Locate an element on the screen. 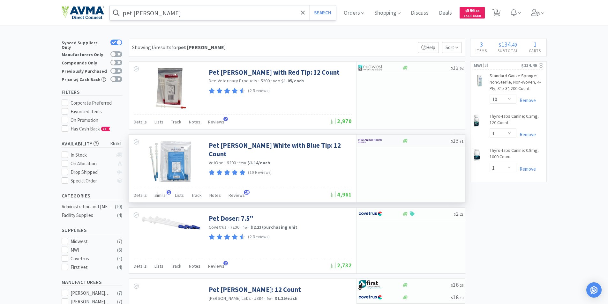 The height and width of the screenshot is (304, 608). span: 16 is located at coordinates (457, 285).